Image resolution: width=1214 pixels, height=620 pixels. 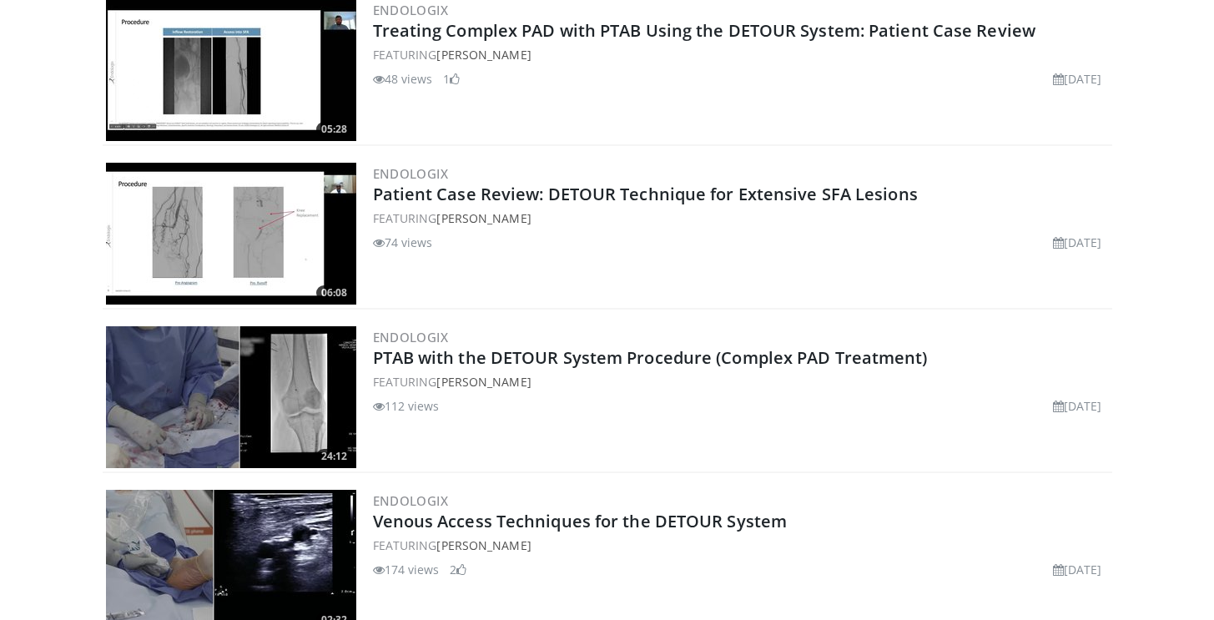 What do you see at coordinates (231, 234) in the screenshot?
I see `img: 30db9be9-be42-45fe-b9d5-91dcfcd1dc4f.300x170_q85_crop-smart_upscale.jpg` at bounding box center [231, 234].